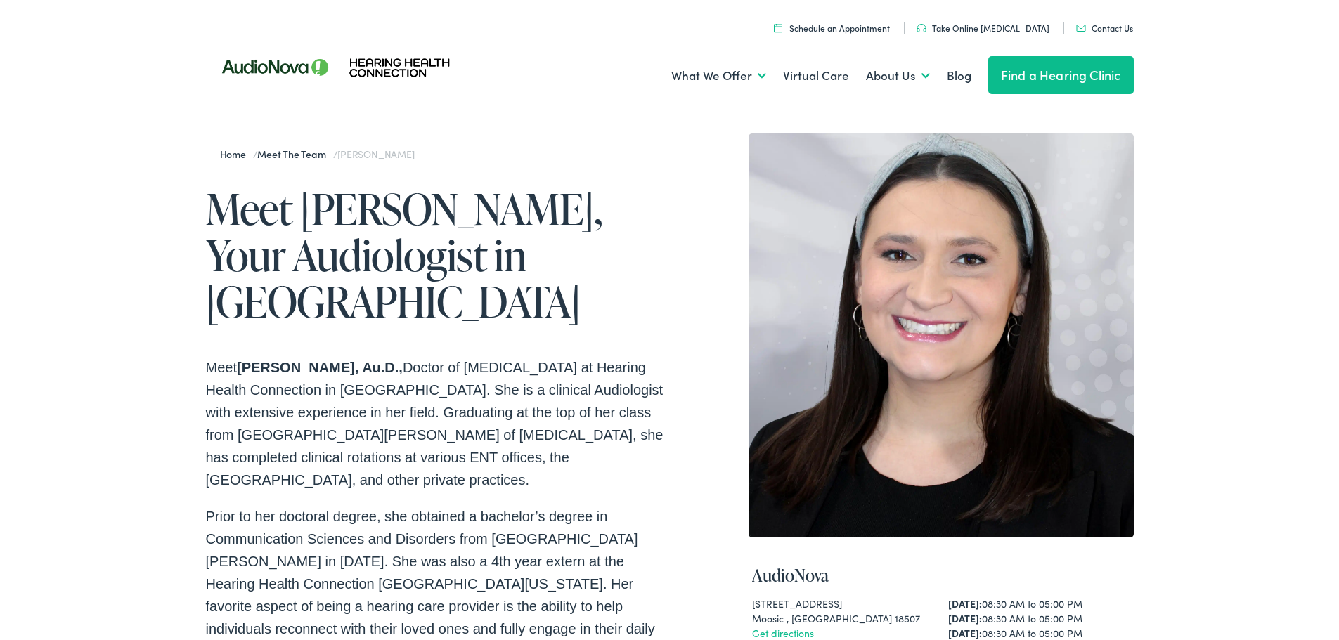 This screenshot has width=1339, height=640. I want to click on a: Contact Us, so click(1104, 27).